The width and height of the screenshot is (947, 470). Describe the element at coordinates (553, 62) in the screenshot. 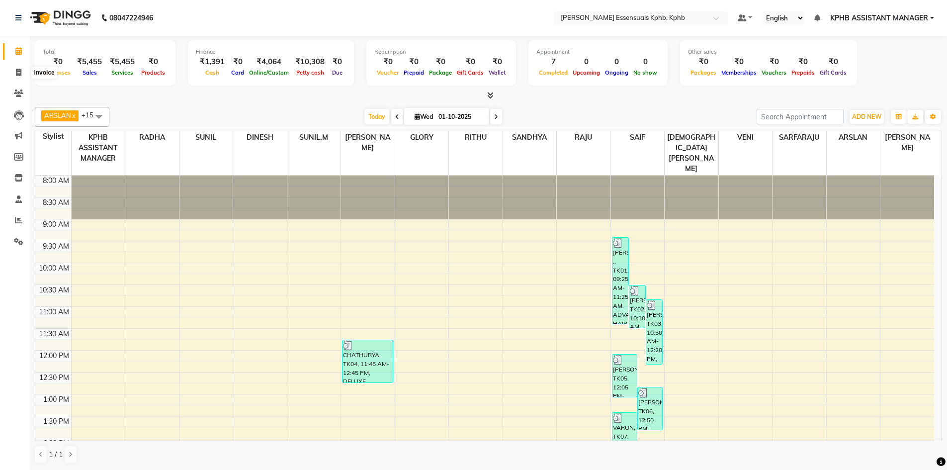

I see `div: 7` at that location.